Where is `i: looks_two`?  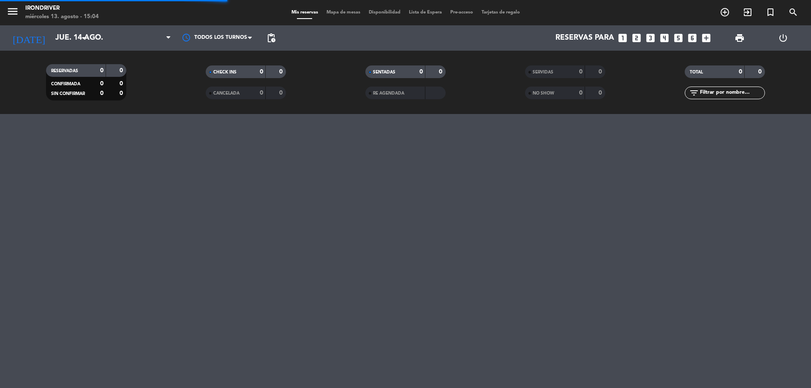
i: looks_two is located at coordinates (636, 38).